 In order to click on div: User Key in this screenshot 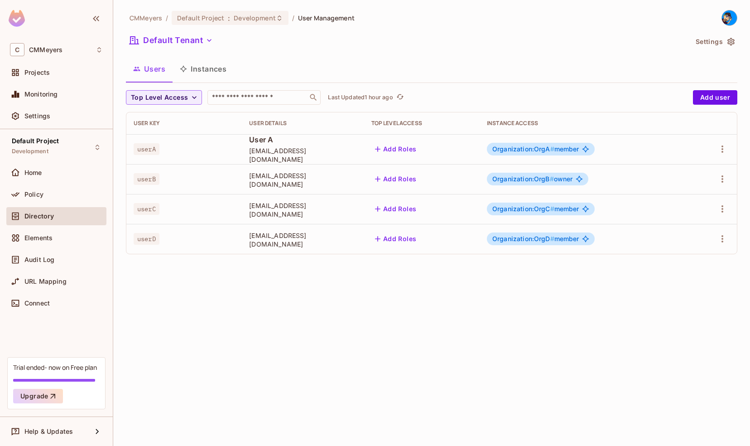, I will do `click(184, 123)`.